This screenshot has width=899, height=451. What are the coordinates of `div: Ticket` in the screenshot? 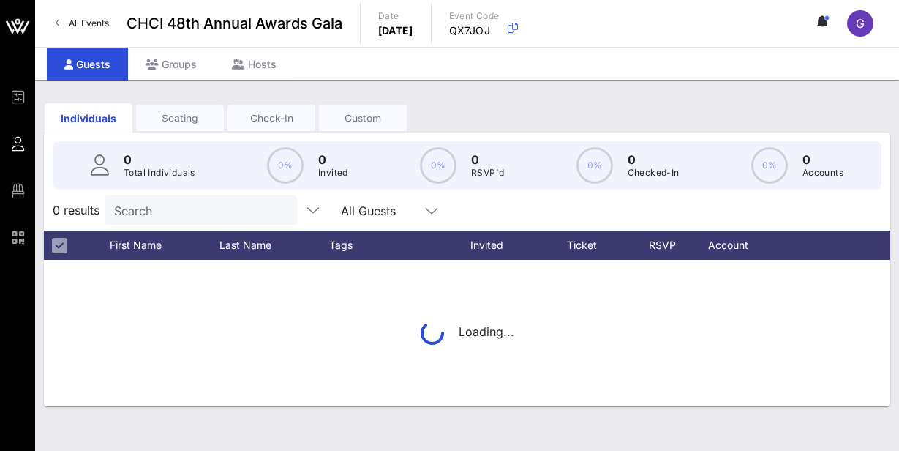 It's located at (589, 245).